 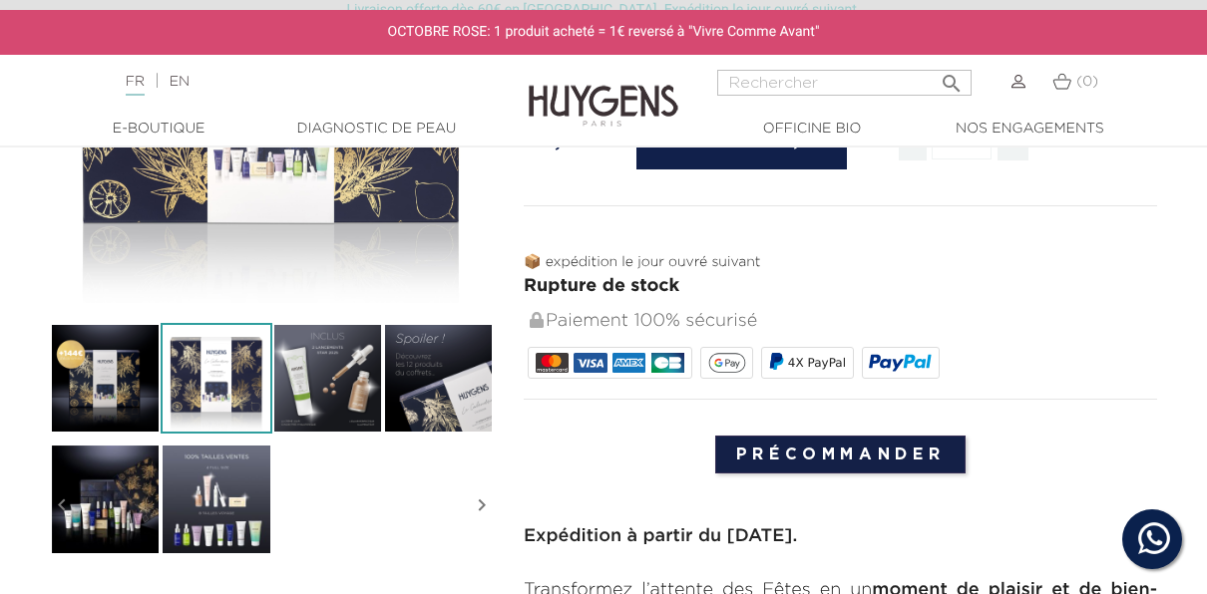 I want to click on span: 4X PayPal, so click(x=817, y=363).